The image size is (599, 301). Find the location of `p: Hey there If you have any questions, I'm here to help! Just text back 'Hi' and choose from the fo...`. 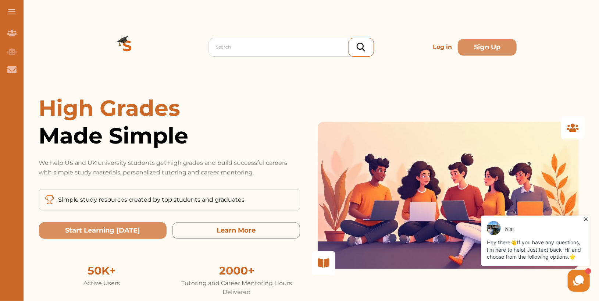

p: Hey there If you have any questions, I'm here to help! Just text back 'Hi' and choose from the fo... is located at coordinates (113, 36).